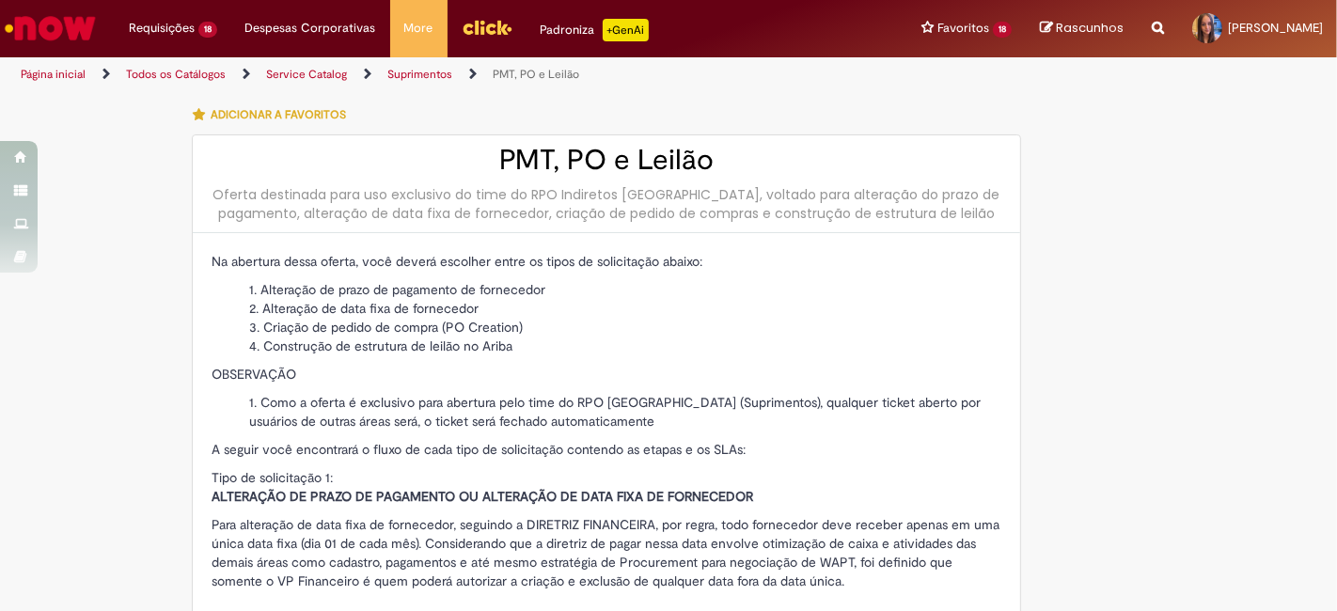 Image resolution: width=1337 pixels, height=611 pixels. Describe the element at coordinates (278, 115) in the screenshot. I see `span: Adicionar a Favoritos` at that location.